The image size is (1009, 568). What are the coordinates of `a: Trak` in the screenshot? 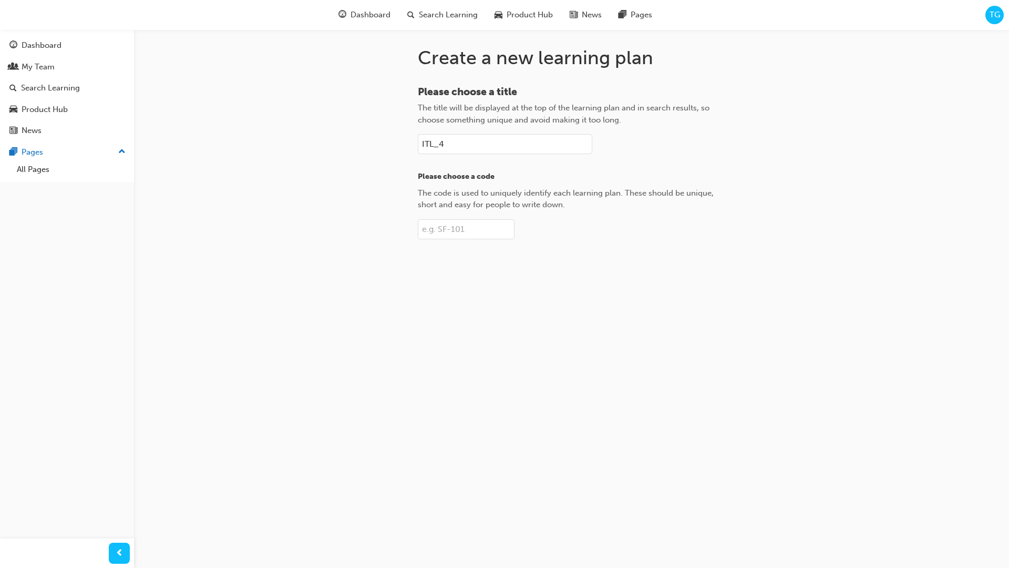 It's located at (17, 15).